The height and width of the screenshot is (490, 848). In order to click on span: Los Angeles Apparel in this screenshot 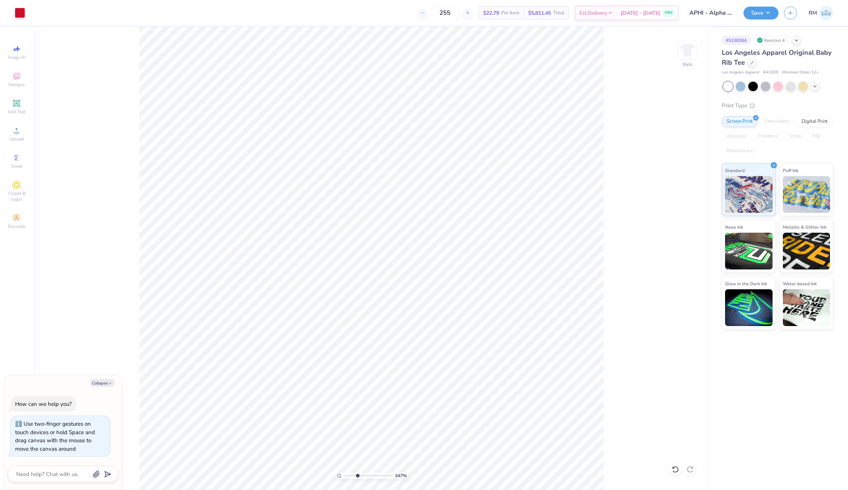, I will do `click(740, 72)`.